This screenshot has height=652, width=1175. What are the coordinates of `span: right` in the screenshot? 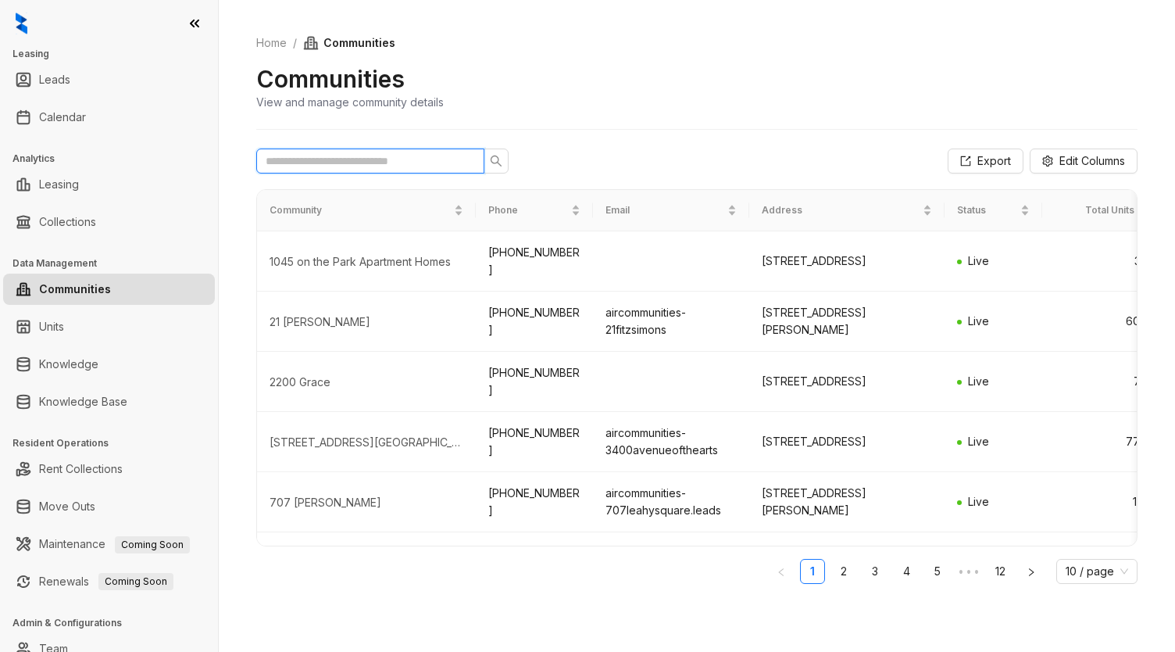 It's located at (1031, 572).